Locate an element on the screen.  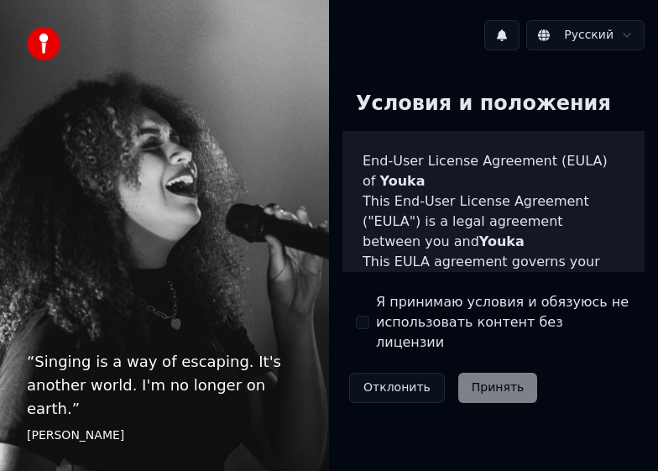
img: youka is located at coordinates (44, 44).